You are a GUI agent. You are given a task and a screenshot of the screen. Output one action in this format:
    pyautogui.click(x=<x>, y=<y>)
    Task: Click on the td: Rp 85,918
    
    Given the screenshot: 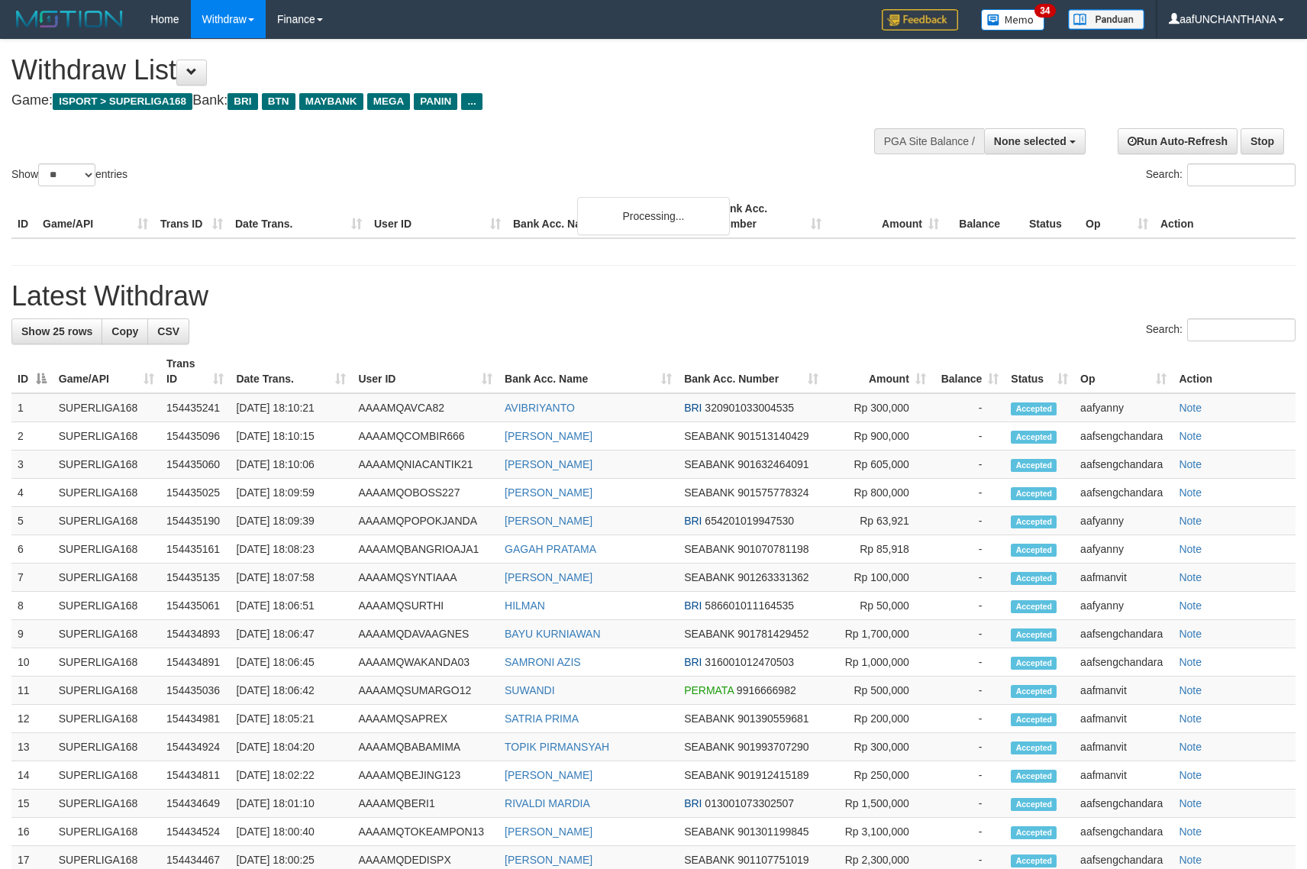 What is the action you would take?
    pyautogui.click(x=878, y=549)
    